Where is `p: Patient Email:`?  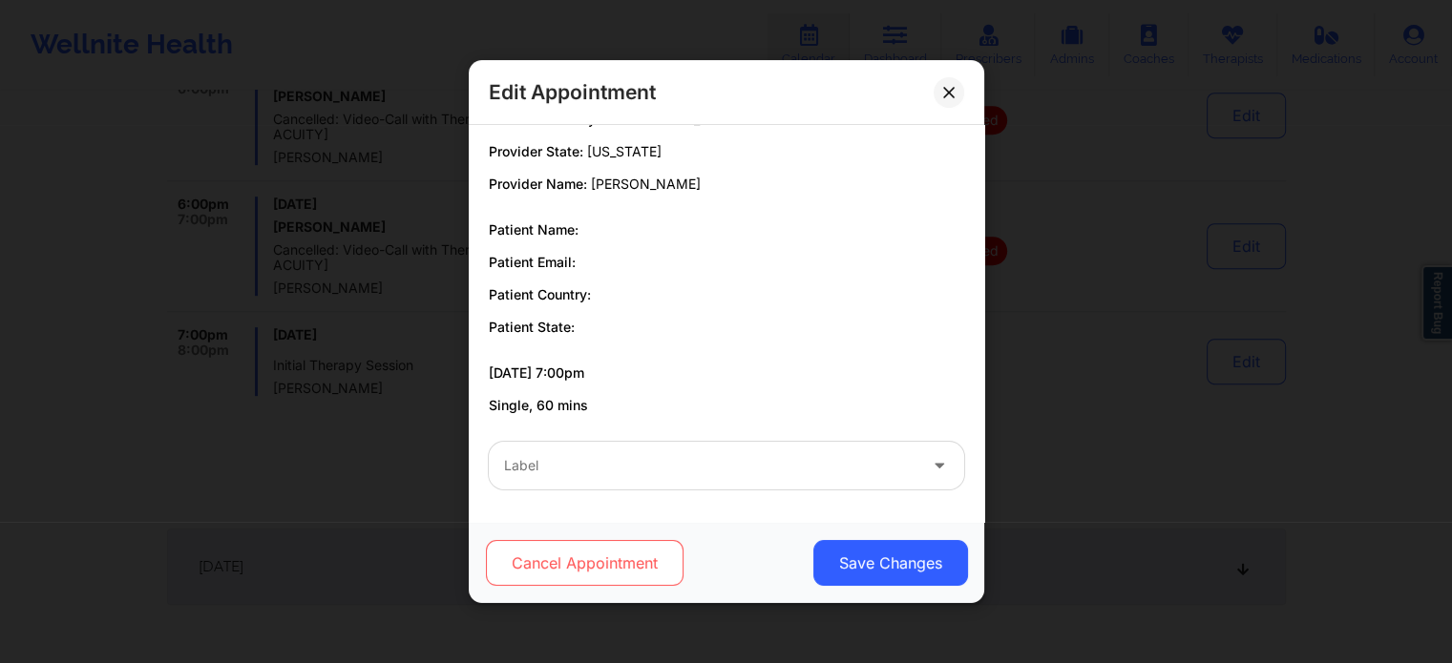
p: Patient Email: is located at coordinates (726, 262).